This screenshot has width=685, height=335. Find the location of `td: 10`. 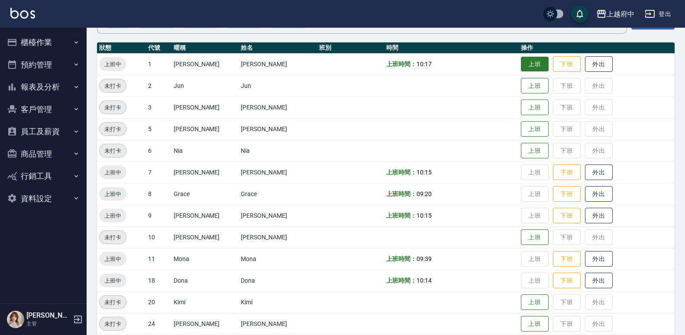

td: 10 is located at coordinates (158, 237).